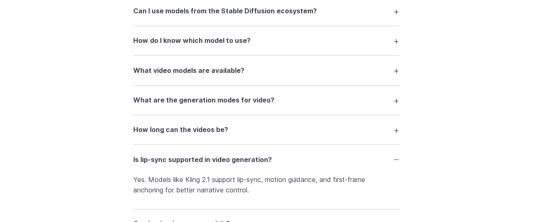 Image resolution: width=533 pixels, height=222 pixels. Describe the element at coordinates (267, 100) in the screenshot. I see `summary: What are the generation modes for video?` at that location.